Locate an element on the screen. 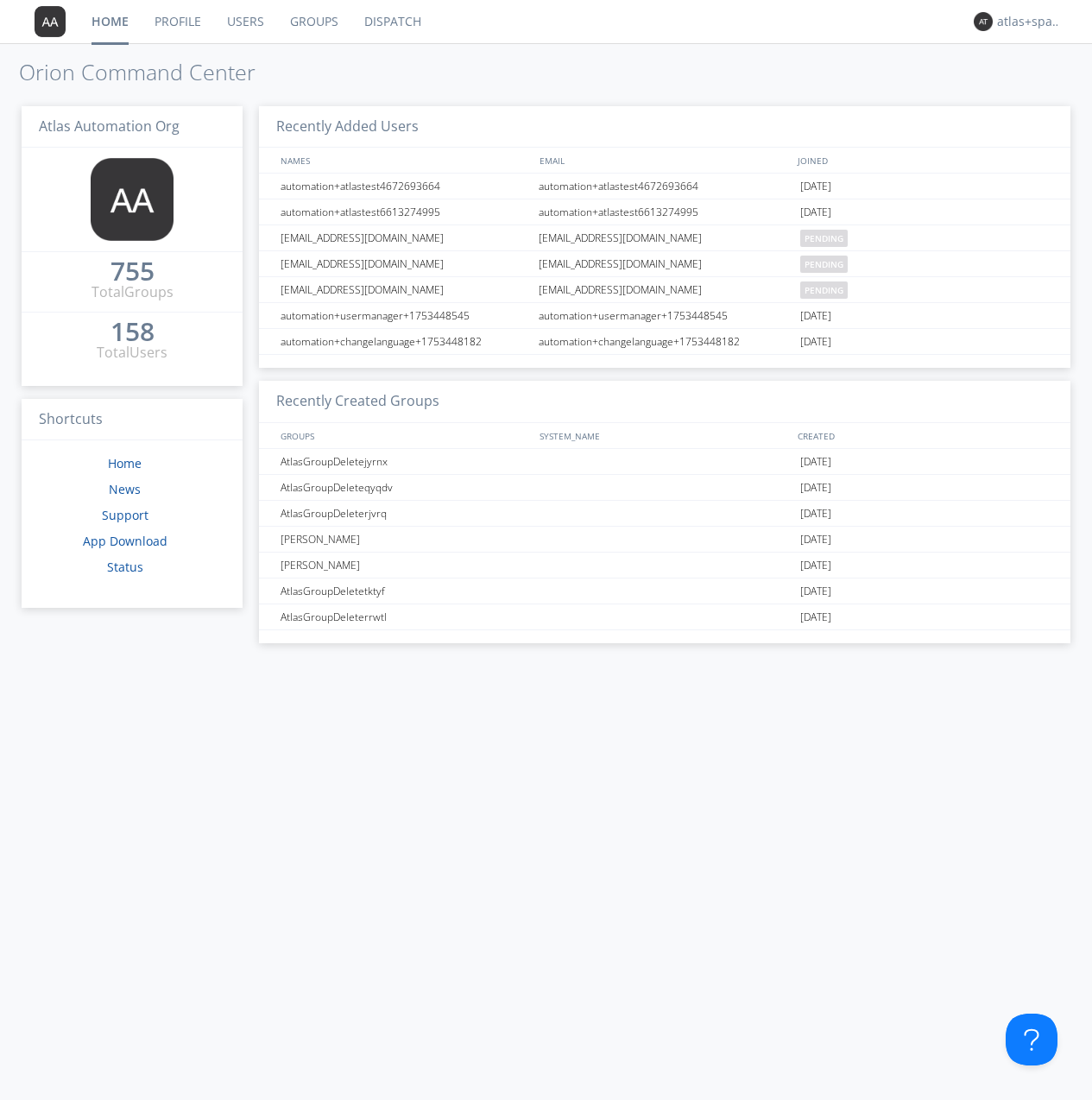 The height and width of the screenshot is (1100, 1092). div: AtlasGroupDeletetktyf is located at coordinates (405, 591).